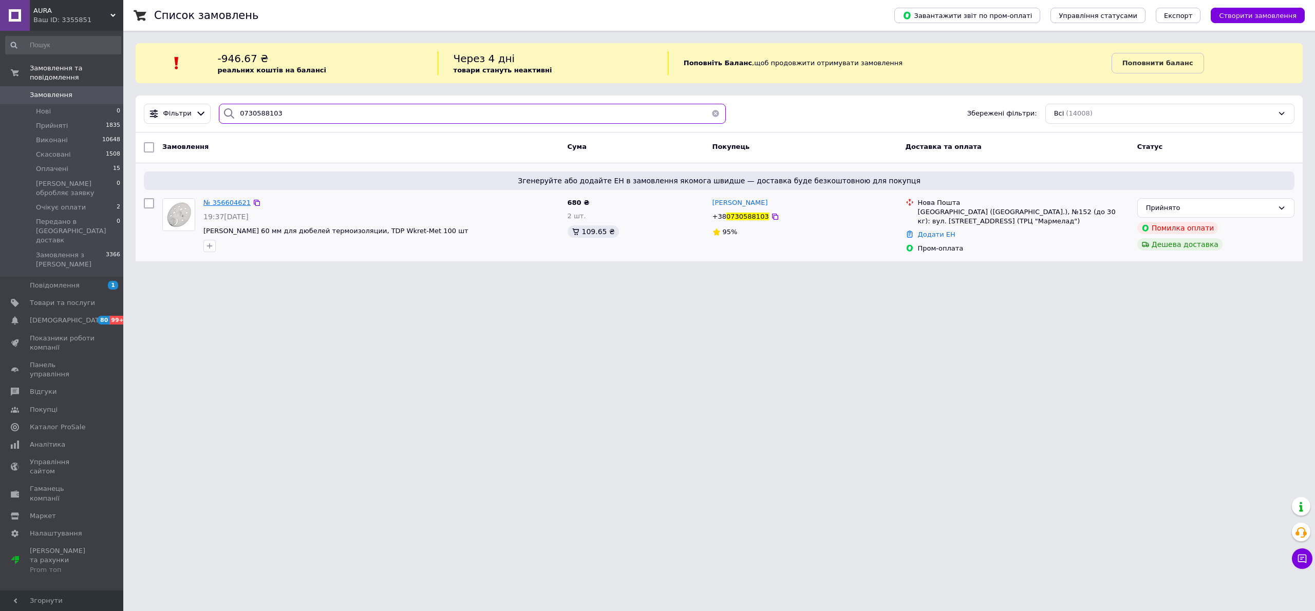  Describe the element at coordinates (62, 494) in the screenshot. I see `span: Гаманець компанії` at that location.